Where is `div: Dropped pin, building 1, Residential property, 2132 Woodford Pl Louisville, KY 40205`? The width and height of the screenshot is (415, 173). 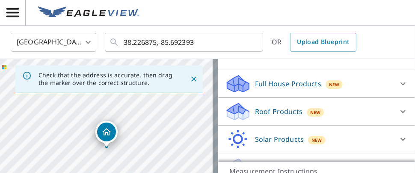
div: Dropped pin, building 1, Residential property, 2132 Woodford Pl Louisville, KY 40205 is located at coordinates (106, 134).